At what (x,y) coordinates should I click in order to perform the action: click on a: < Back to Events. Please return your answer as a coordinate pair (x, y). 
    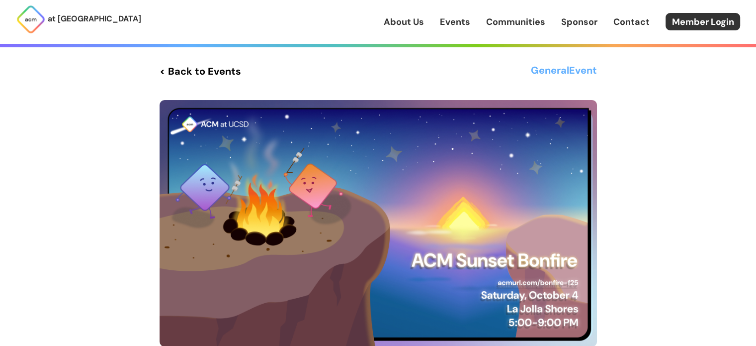
    Looking at the image, I should click on (200, 71).